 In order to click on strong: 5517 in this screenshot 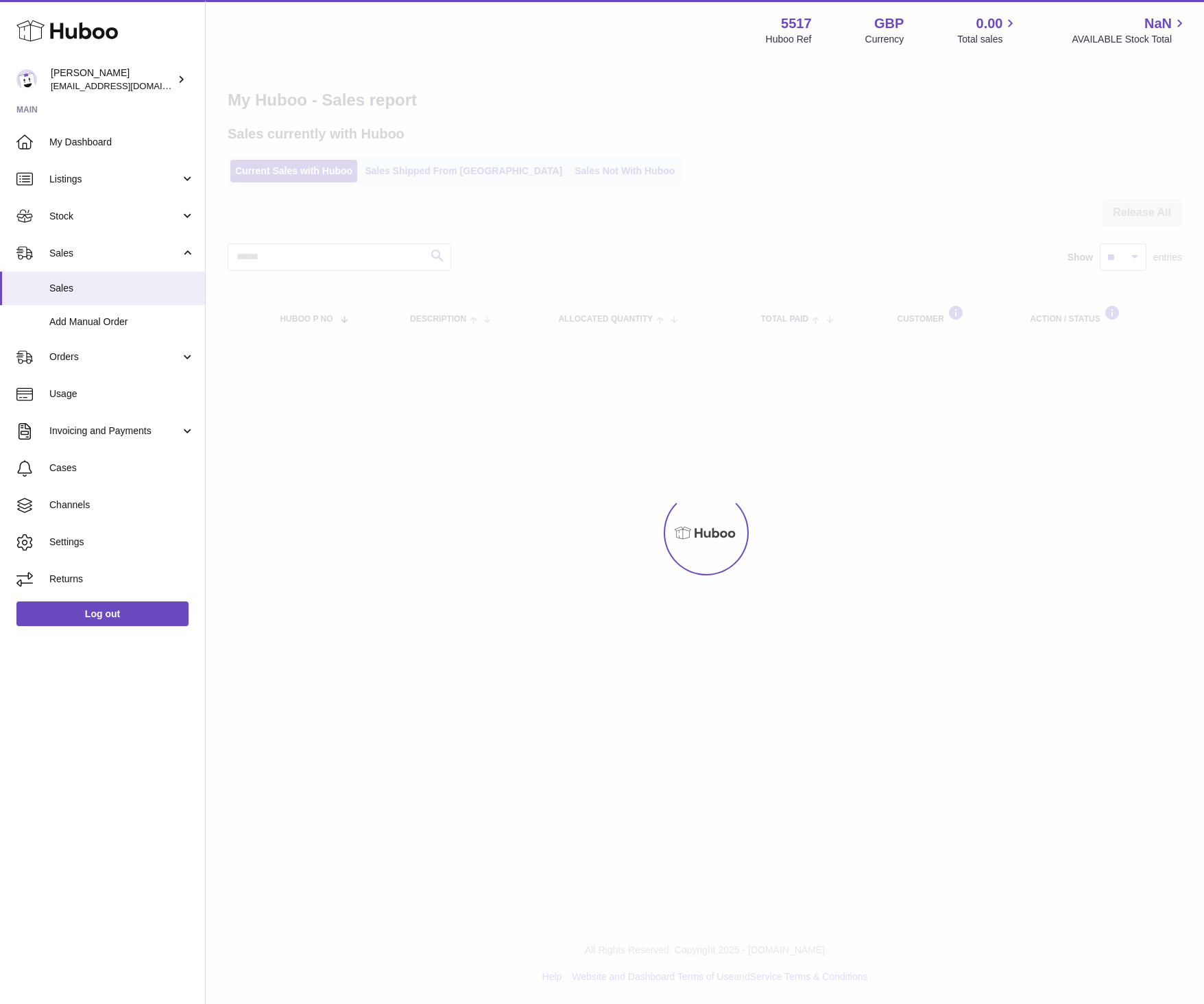, I will do `click(796, 23)`.